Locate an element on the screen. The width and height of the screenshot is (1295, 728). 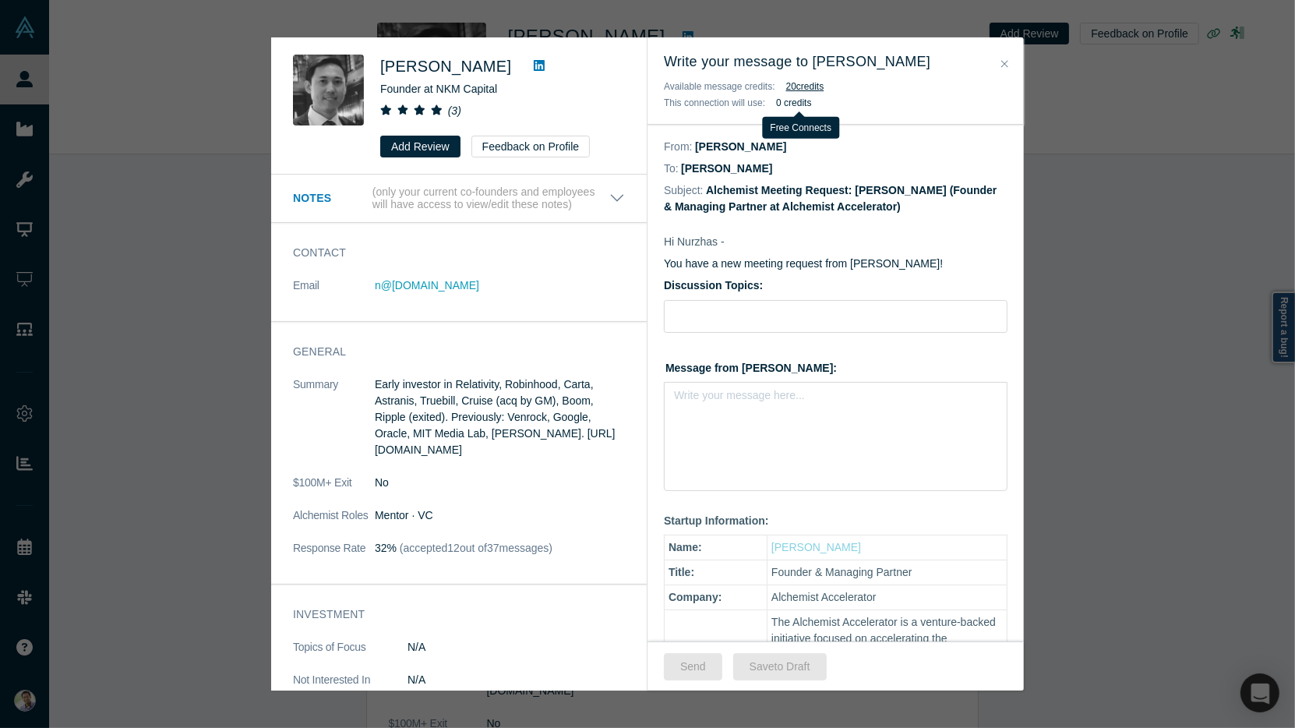
label: Discussion Topics: is located at coordinates (835, 285).